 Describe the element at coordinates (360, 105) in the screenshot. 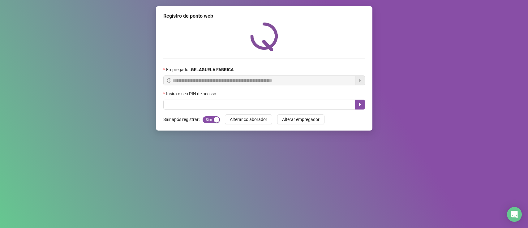

I see `span: caret-right` at that location.